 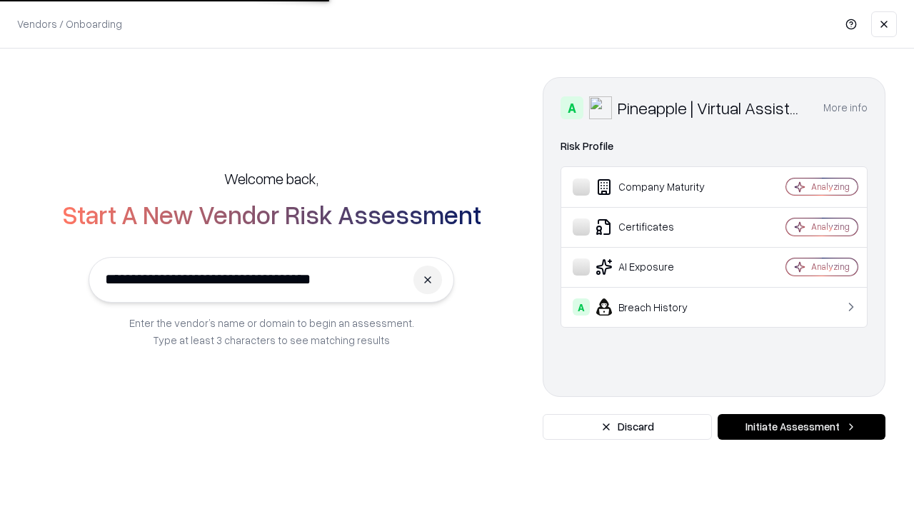 I want to click on div: Company Maturity, so click(x=658, y=187).